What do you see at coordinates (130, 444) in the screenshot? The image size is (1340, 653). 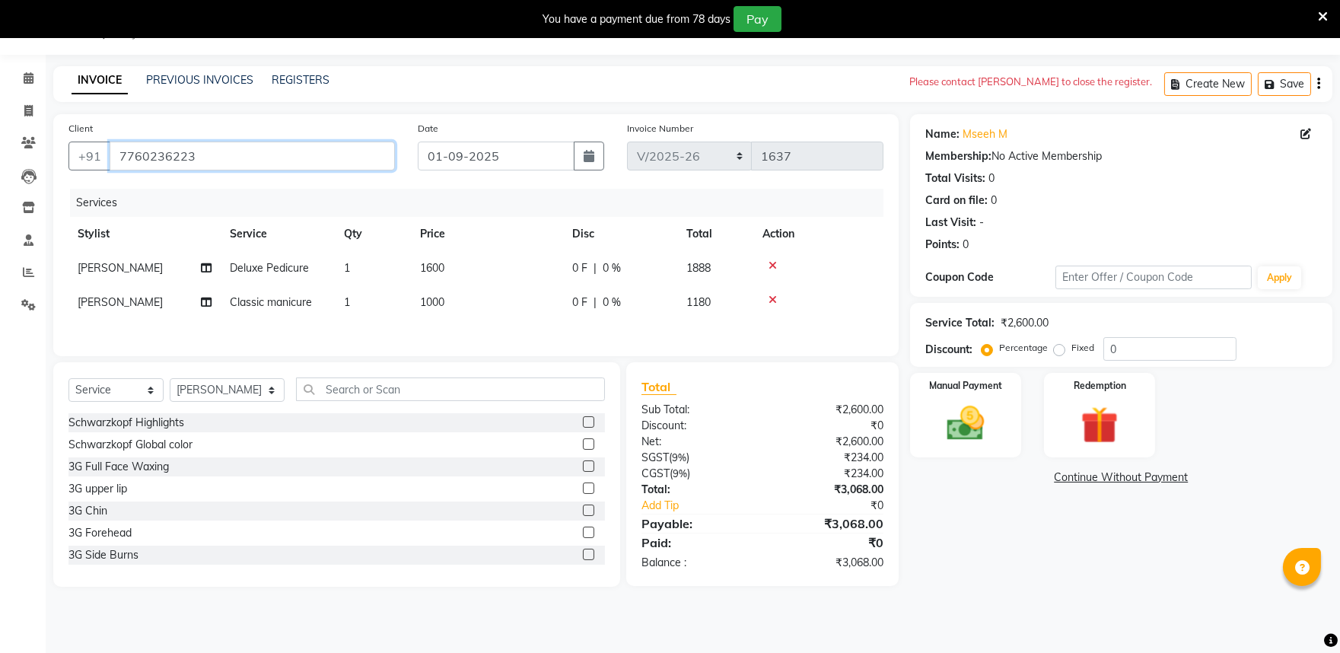 I see `div: Schwarzkopf Global color` at bounding box center [130, 444].